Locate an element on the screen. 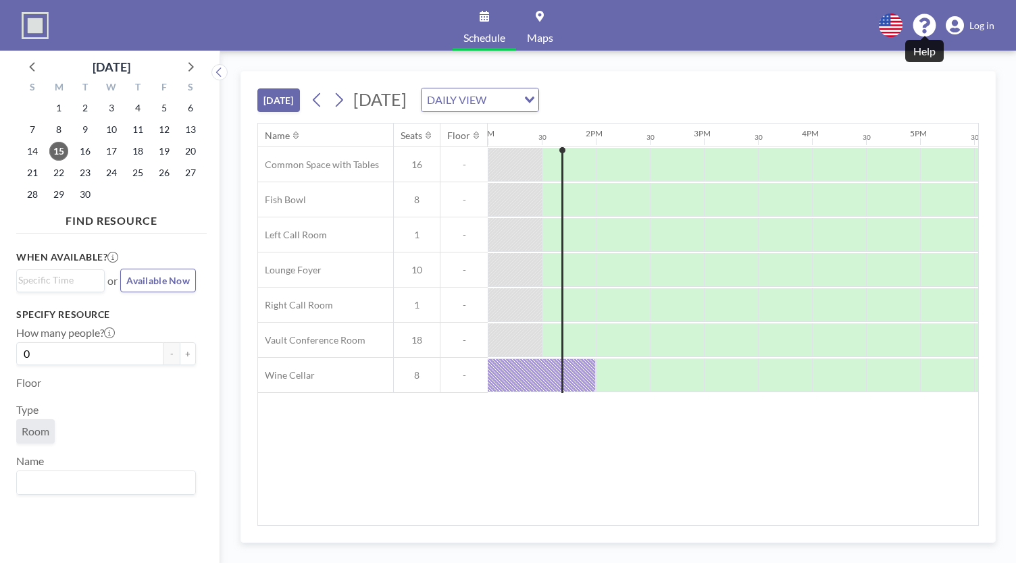  div: 4PM is located at coordinates (810, 133).